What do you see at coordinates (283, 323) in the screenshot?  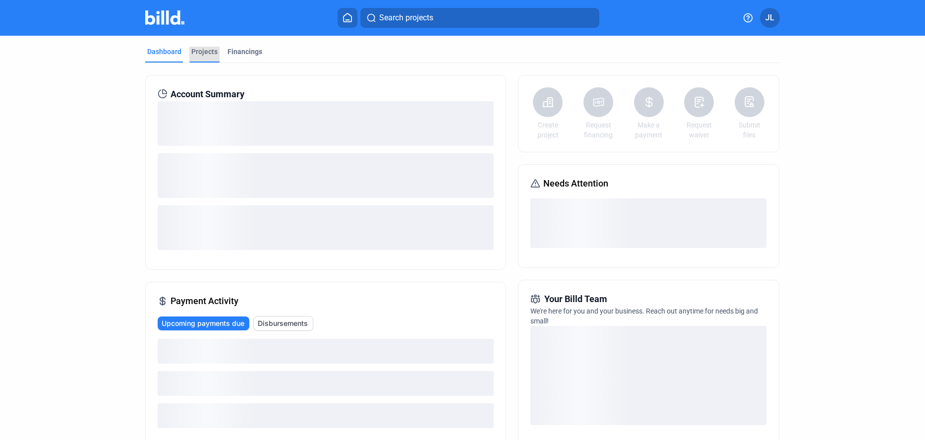 I see `span: Disbursements` at bounding box center [283, 323].